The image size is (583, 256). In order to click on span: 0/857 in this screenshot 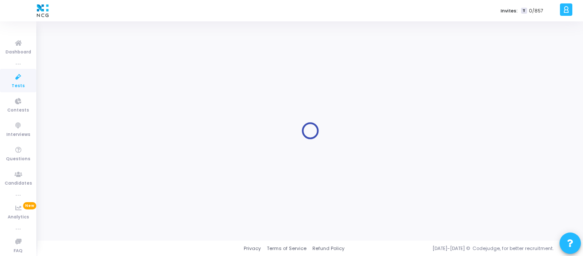, I will do `click(536, 11)`.